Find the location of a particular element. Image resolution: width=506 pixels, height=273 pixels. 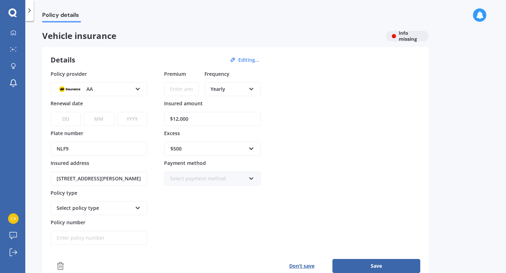

input: Enter policy number is located at coordinates (99, 238).